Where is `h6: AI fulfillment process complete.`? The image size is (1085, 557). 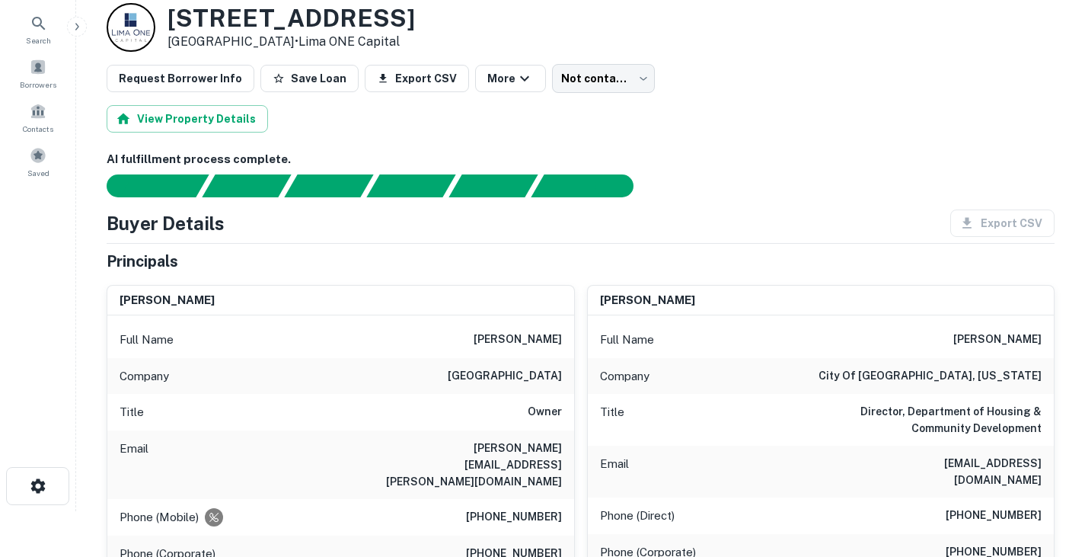
h6: AI fulfillment process complete. is located at coordinates (580, 159).